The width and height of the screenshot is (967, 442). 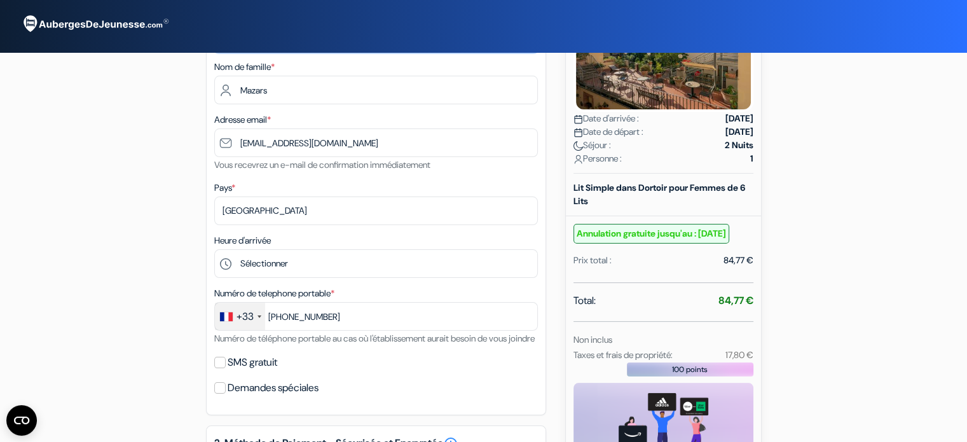 What do you see at coordinates (376, 316) in the screenshot?
I see `input: 6 12 34 56 78` at bounding box center [376, 316].